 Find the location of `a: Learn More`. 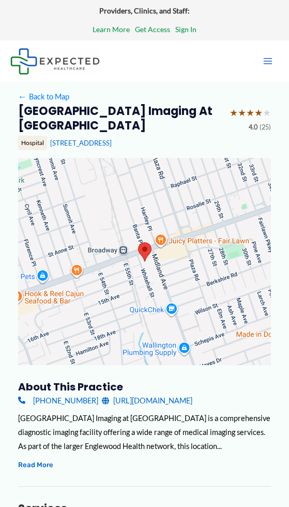

a: Learn More is located at coordinates (111, 29).